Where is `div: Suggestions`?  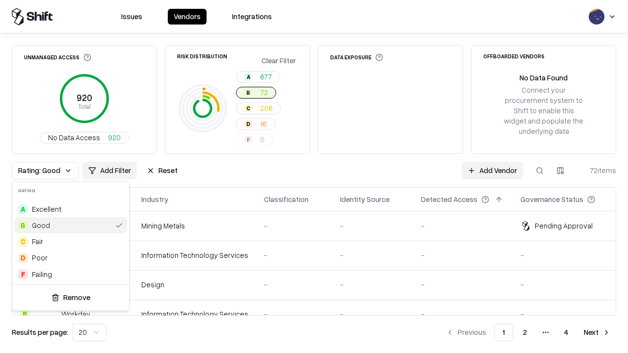
div: Suggestions is located at coordinates (71, 242).